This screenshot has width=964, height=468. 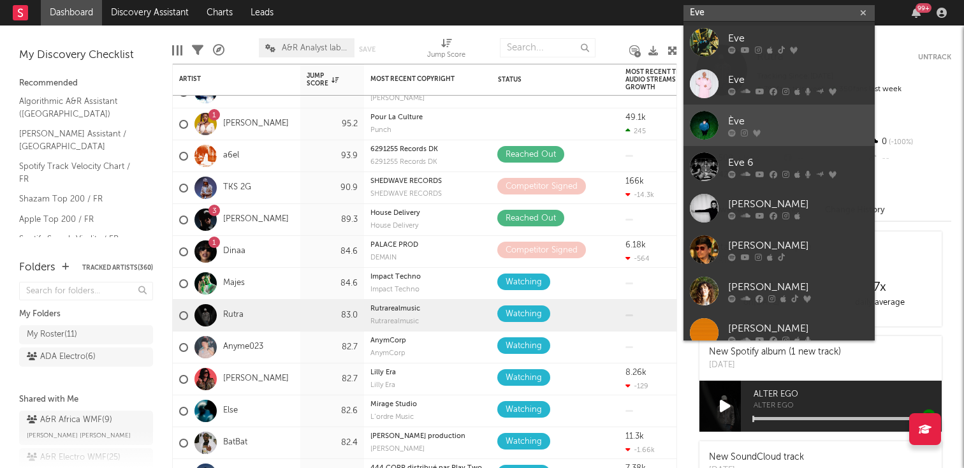 What do you see at coordinates (548, 48) in the screenshot?
I see `input: Search...` at bounding box center [548, 48].